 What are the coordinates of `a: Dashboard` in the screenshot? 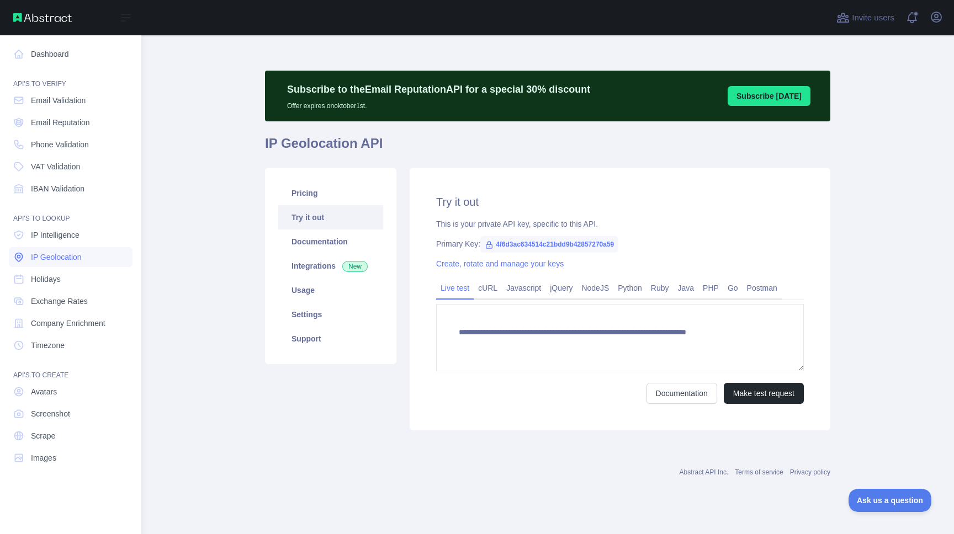 It's located at (71, 54).